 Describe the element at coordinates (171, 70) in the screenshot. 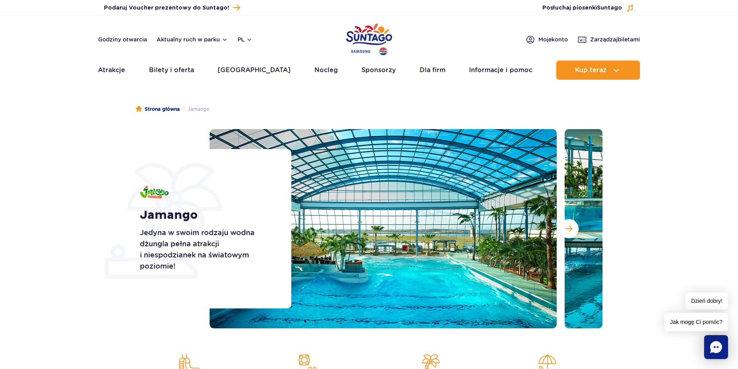

I see `a: Bilety i oferta` at that location.